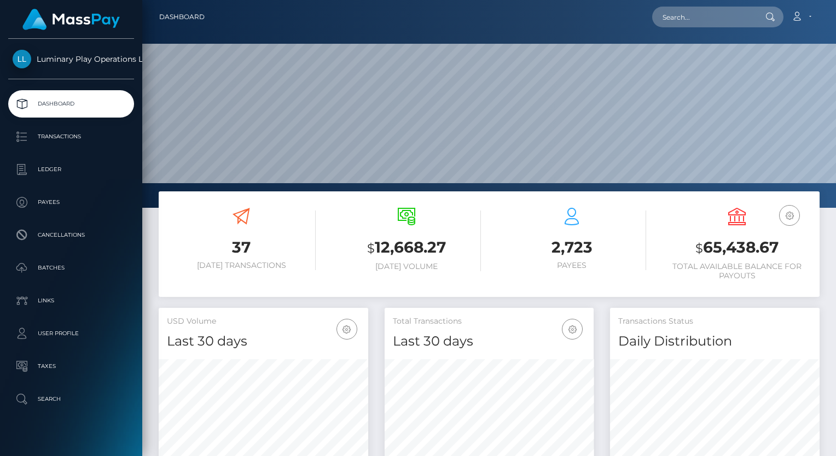  What do you see at coordinates (714, 341) in the screenshot?
I see `h4: Daily Distribution` at bounding box center [714, 341].